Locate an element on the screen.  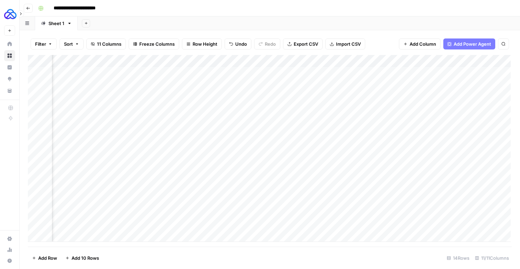
button: Import CSV is located at coordinates (345, 44).